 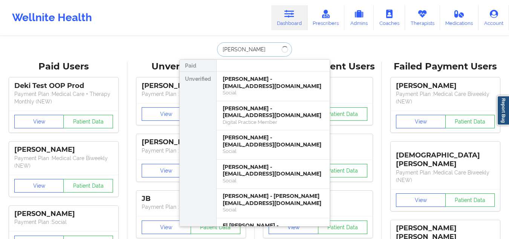 I want to click on a: Therapists, so click(x=423, y=18).